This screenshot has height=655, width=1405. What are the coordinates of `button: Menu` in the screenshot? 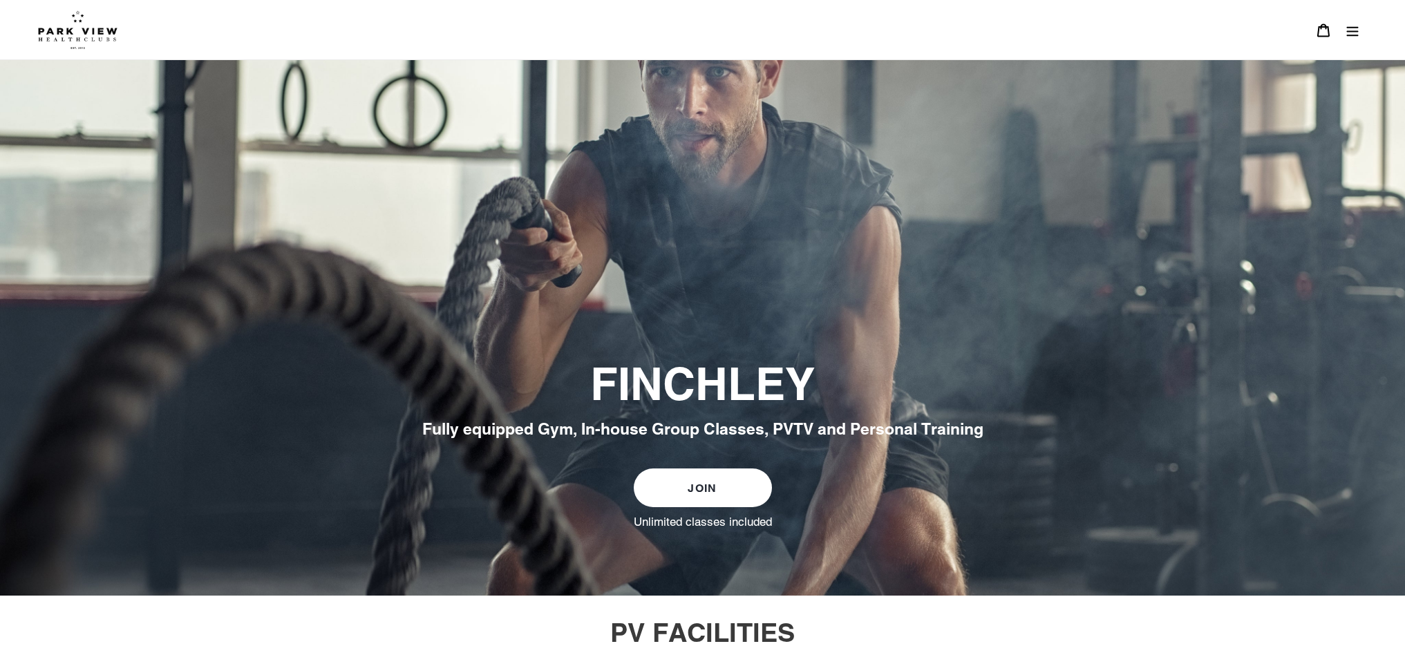 It's located at (1353, 30).